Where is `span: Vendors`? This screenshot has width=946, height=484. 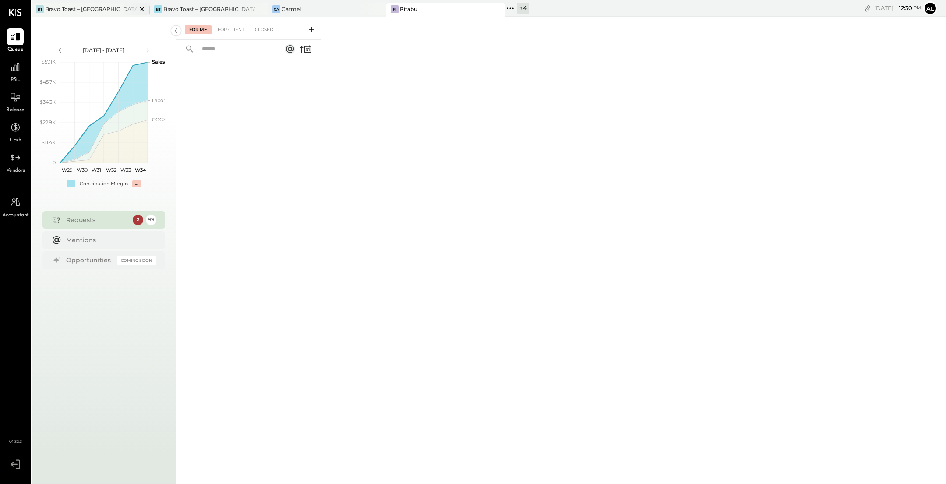
span: Vendors is located at coordinates (15, 171).